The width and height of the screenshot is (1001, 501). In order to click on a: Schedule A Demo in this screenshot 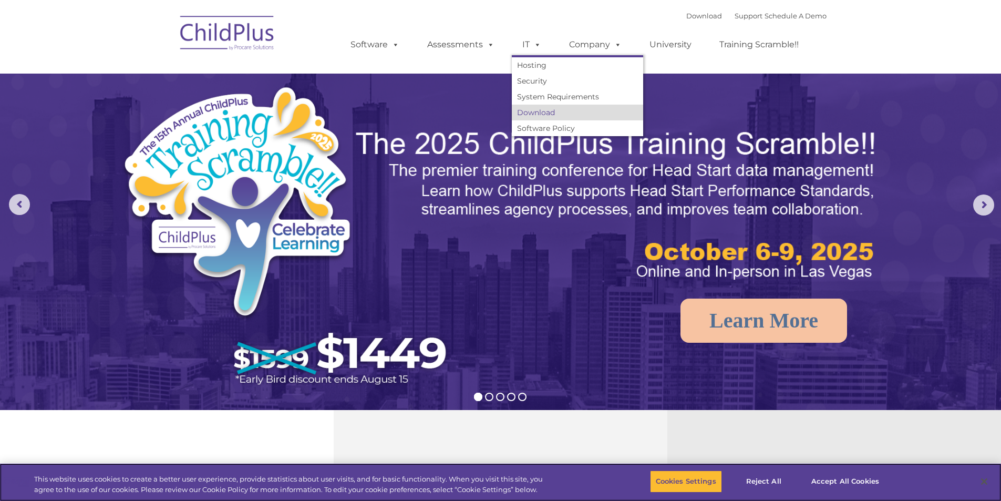, I will do `click(795, 16)`.